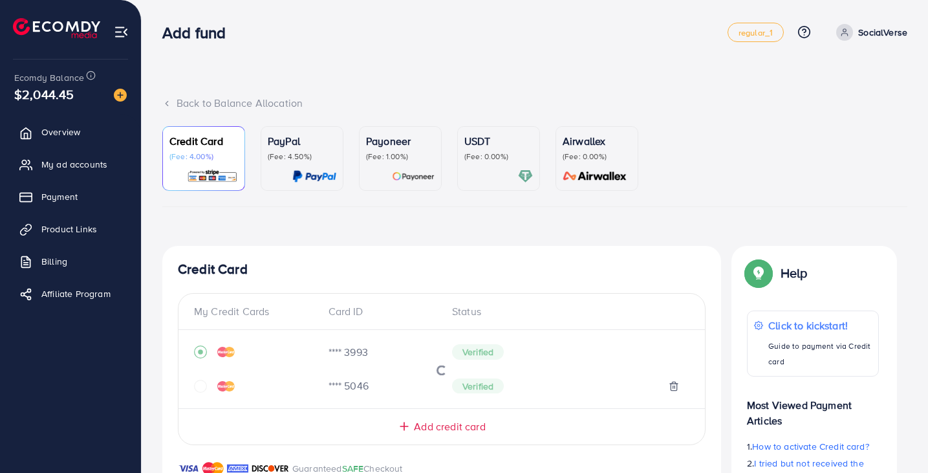 The image size is (928, 473). What do you see at coordinates (44, 94) in the screenshot?
I see `span: $2,044.45` at bounding box center [44, 94].